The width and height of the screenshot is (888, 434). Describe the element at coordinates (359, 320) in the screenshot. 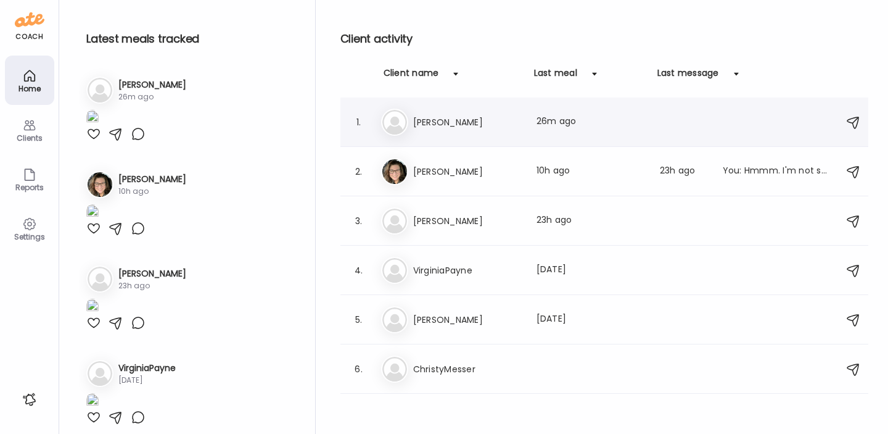

I see `div: 5.` at that location.